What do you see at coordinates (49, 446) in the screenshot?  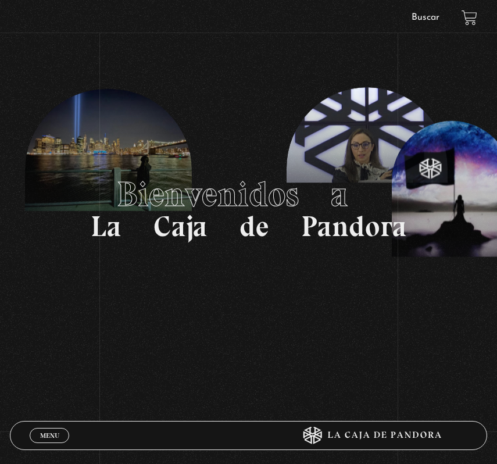 I see `span: Cerrar` at bounding box center [49, 446].